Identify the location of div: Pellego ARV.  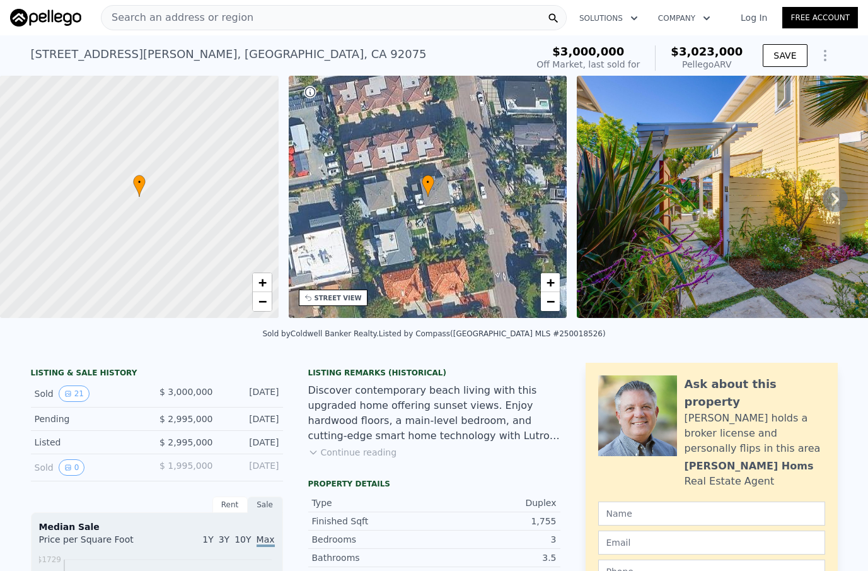
(707, 64).